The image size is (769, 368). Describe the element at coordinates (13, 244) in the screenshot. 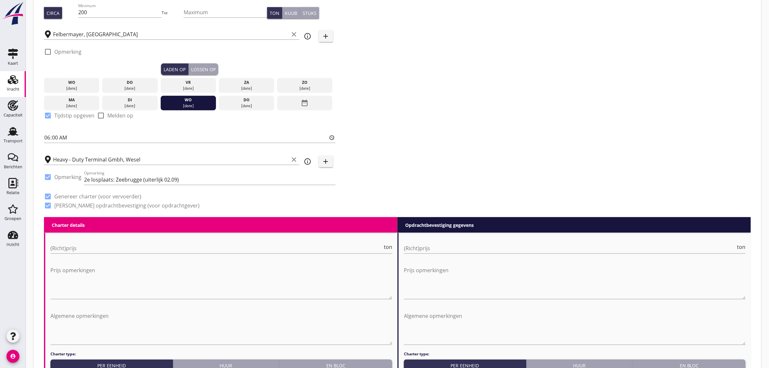

I see `div: Inzicht` at that location.